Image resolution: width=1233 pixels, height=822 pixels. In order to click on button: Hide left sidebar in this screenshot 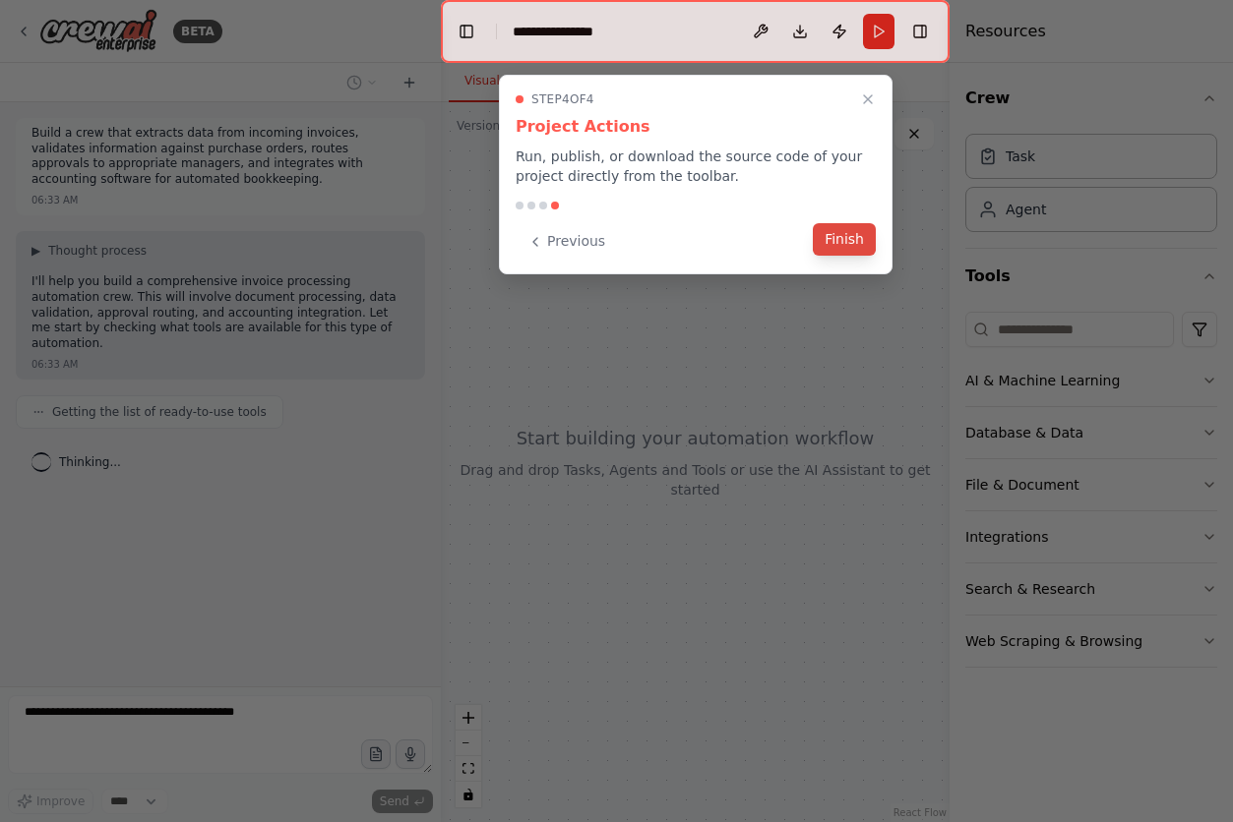, I will do `click(466, 31)`.